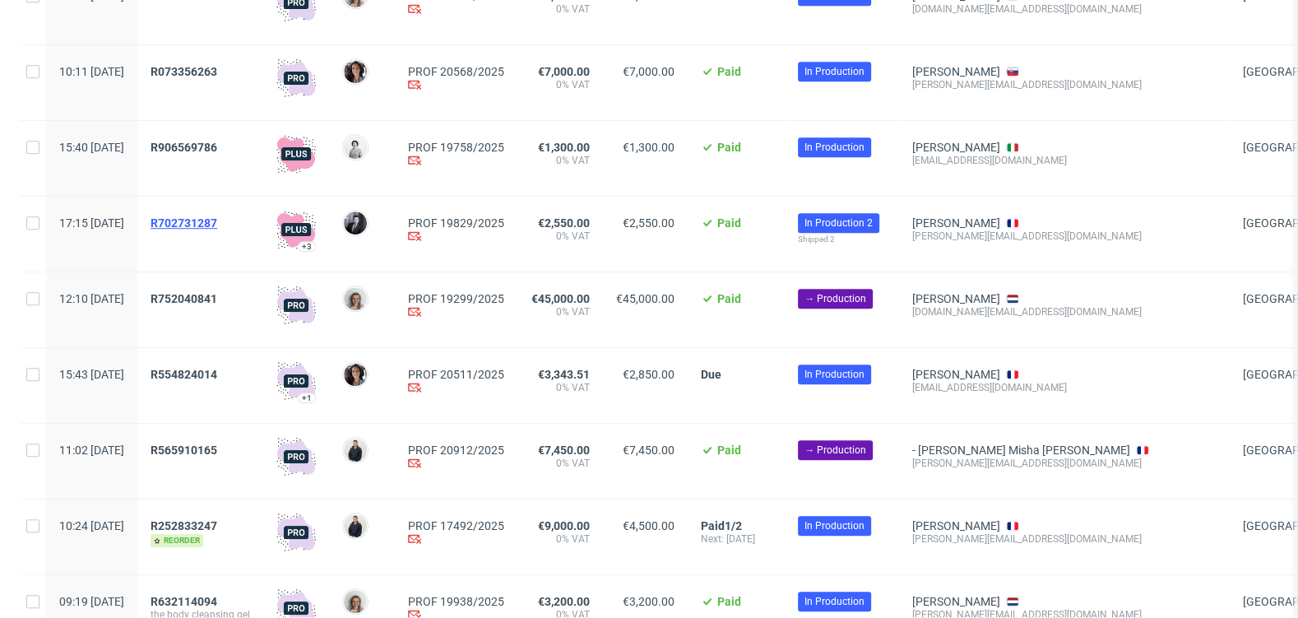 Image resolution: width=1298 pixels, height=618 pixels. Describe the element at coordinates (564, 147) in the screenshot. I see `span: €1,300.00` at that location.